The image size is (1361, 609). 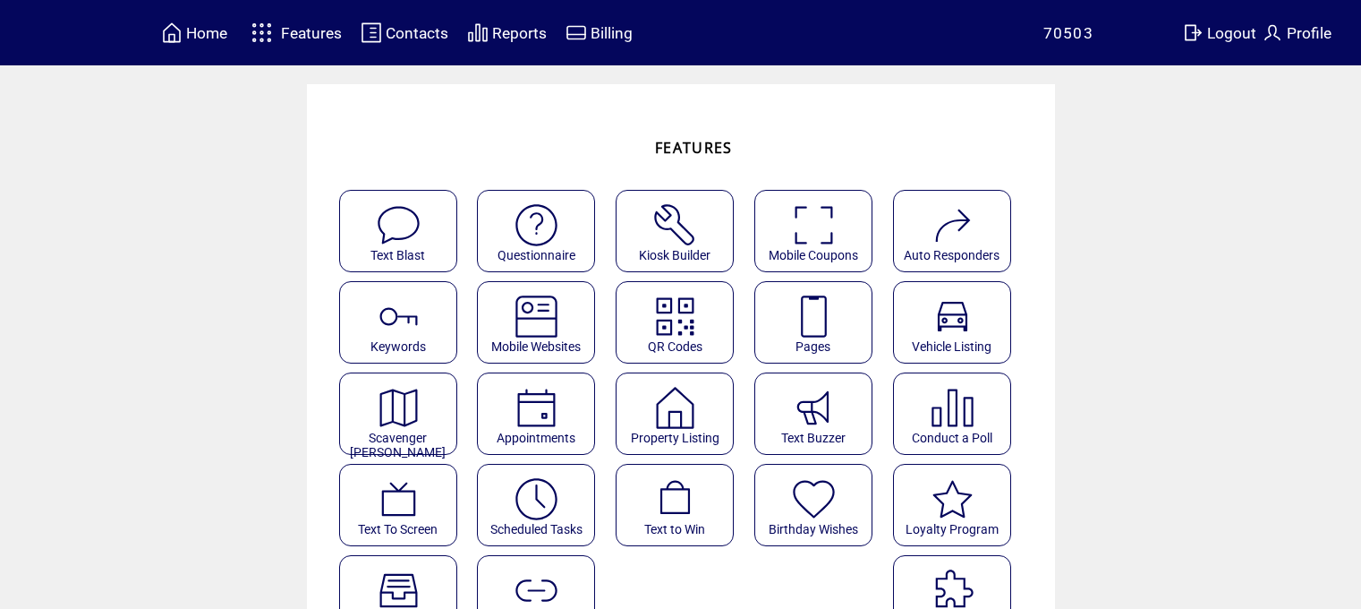 I want to click on a: Keywords, so click(x=404, y=322).